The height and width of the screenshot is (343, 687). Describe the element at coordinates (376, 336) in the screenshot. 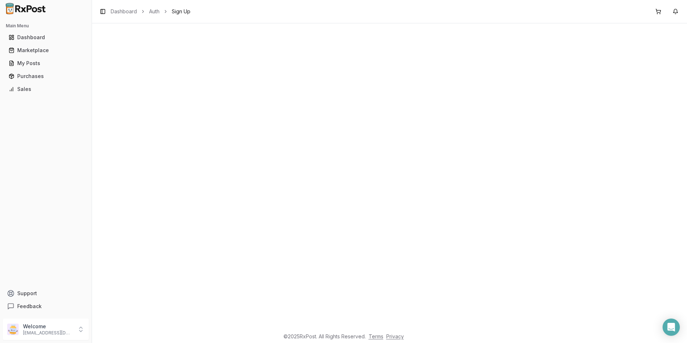

I see `a: Terms` at that location.